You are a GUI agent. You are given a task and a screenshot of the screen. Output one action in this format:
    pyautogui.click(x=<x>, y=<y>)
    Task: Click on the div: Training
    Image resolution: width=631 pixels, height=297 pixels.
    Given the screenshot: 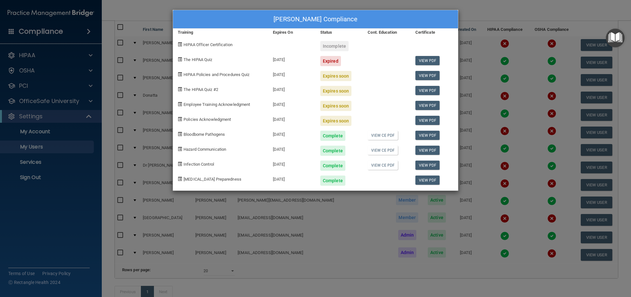 What is the action you would take?
    pyautogui.click(x=221, y=32)
    